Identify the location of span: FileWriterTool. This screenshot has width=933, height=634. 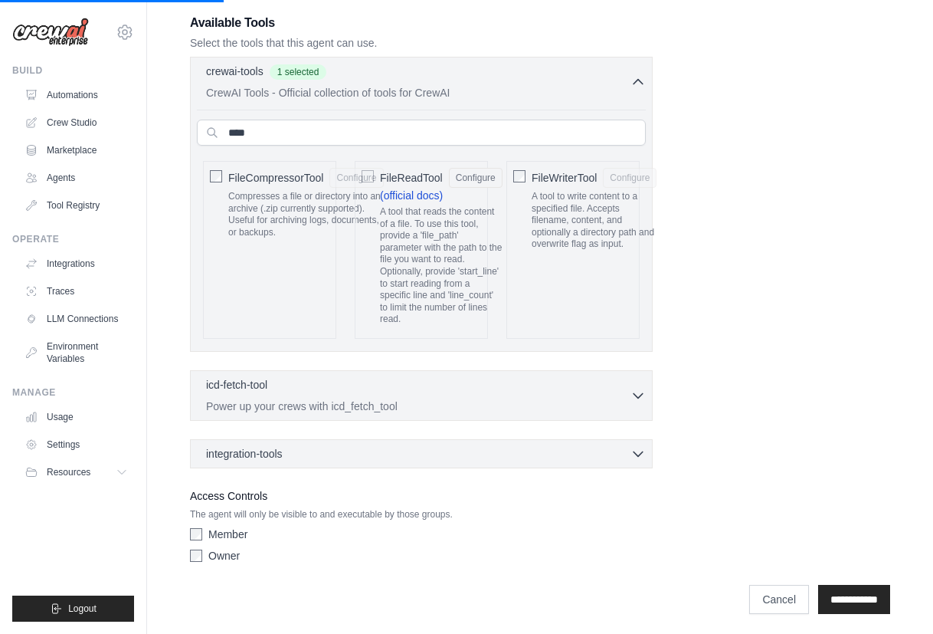
(564, 178).